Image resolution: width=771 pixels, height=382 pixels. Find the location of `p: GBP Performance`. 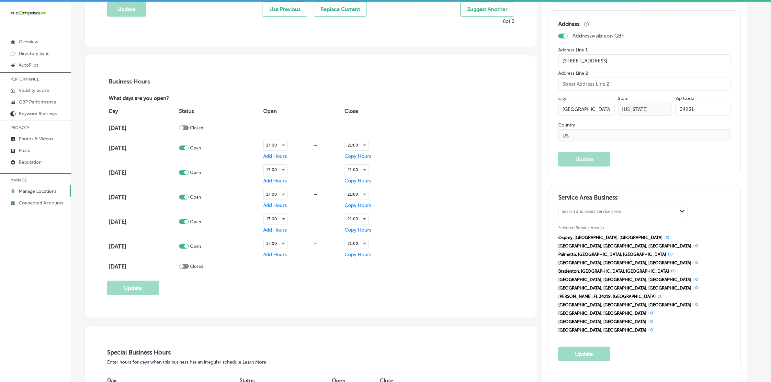

p: GBP Performance is located at coordinates (38, 102).